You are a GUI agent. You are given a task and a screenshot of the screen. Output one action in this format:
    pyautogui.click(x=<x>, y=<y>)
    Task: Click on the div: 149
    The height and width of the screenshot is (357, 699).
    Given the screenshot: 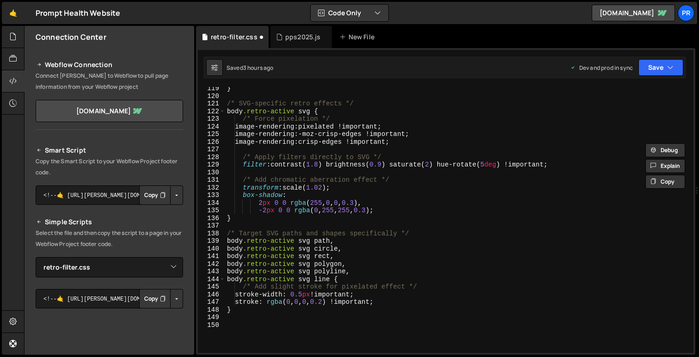 What is the action you would take?
    pyautogui.click(x=211, y=317)
    